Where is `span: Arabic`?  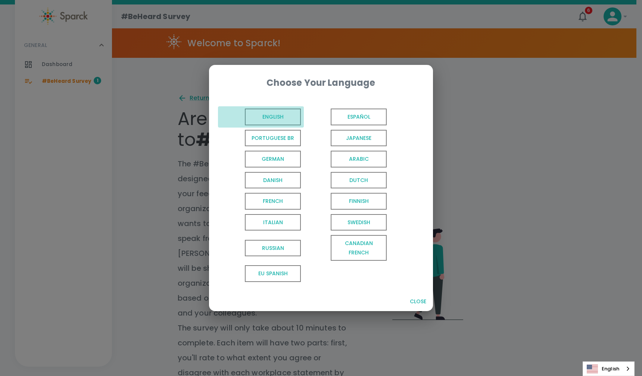
span: Arabic is located at coordinates (359, 159).